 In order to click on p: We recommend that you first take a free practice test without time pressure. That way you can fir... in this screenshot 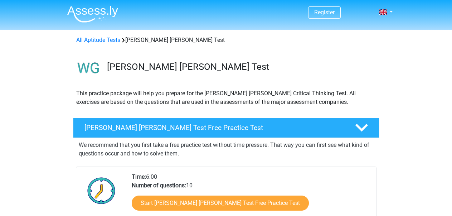, I will do `click(226, 149)`.